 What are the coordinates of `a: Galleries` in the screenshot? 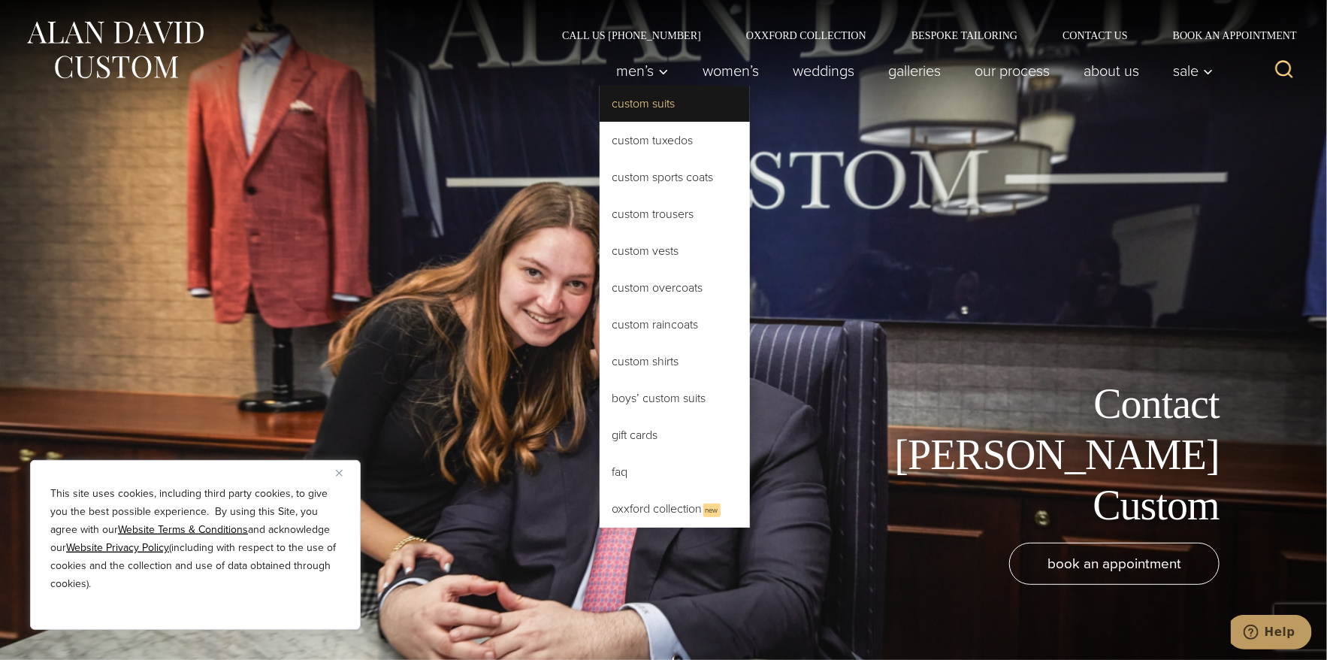 It's located at (915, 71).